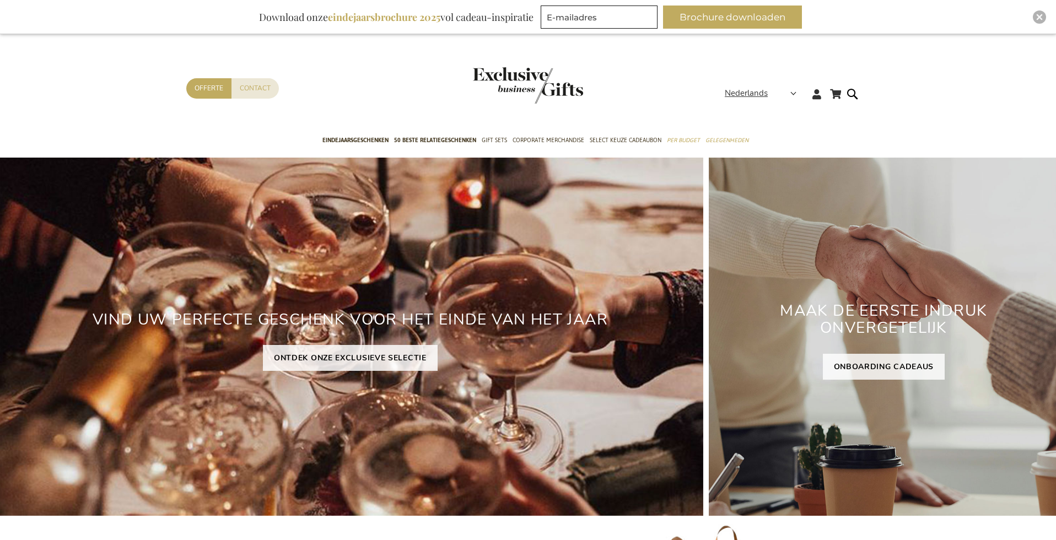 This screenshot has height=540, width=1056. What do you see at coordinates (350, 358) in the screenshot?
I see `a: ONTDEK ONZE EXCLUSIEVE SELECTIE` at bounding box center [350, 358].